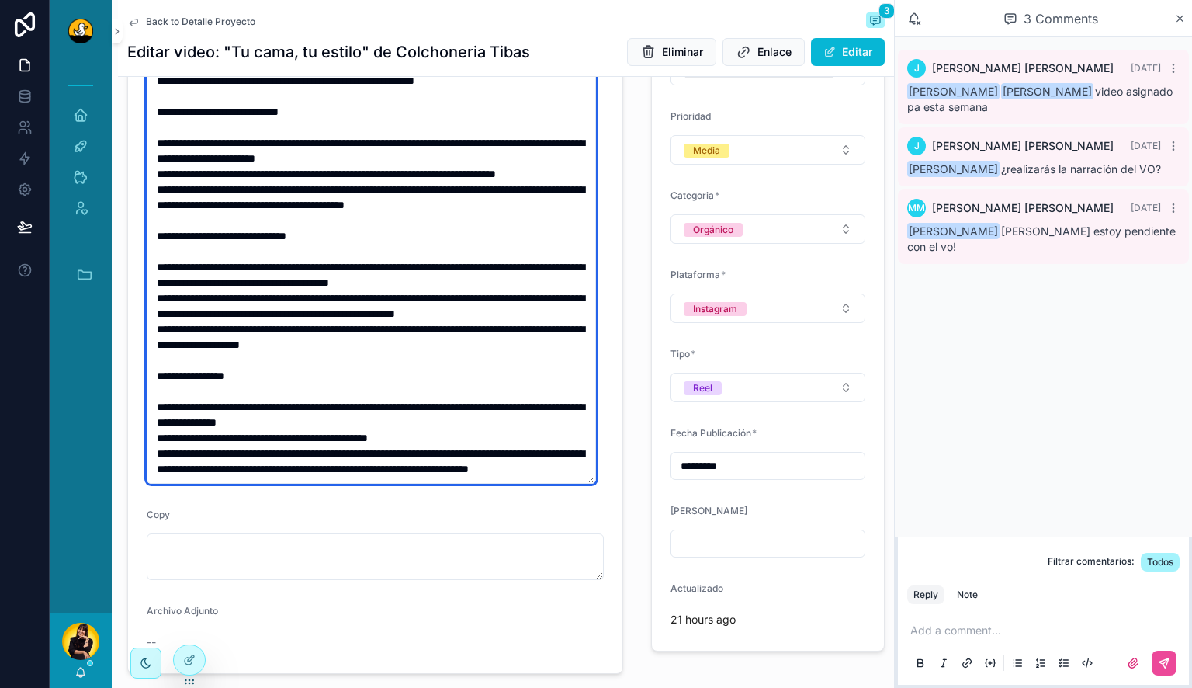 This screenshot has height=688, width=1192. I want to click on button: Note, so click(967, 595).